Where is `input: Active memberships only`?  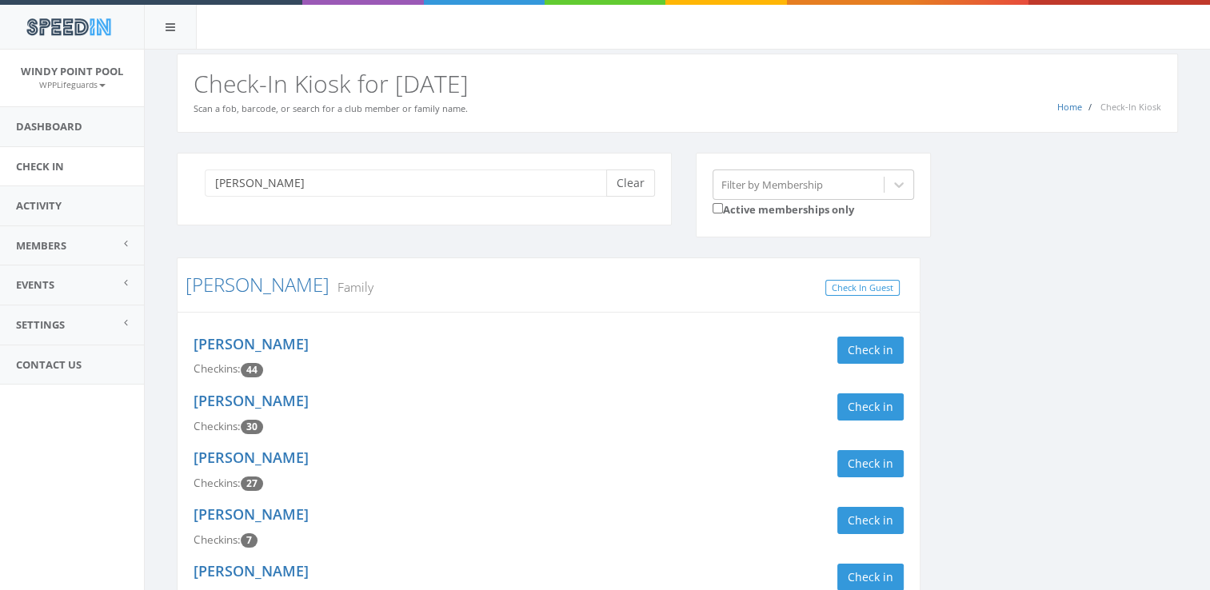 input: Active memberships only is located at coordinates (717, 208).